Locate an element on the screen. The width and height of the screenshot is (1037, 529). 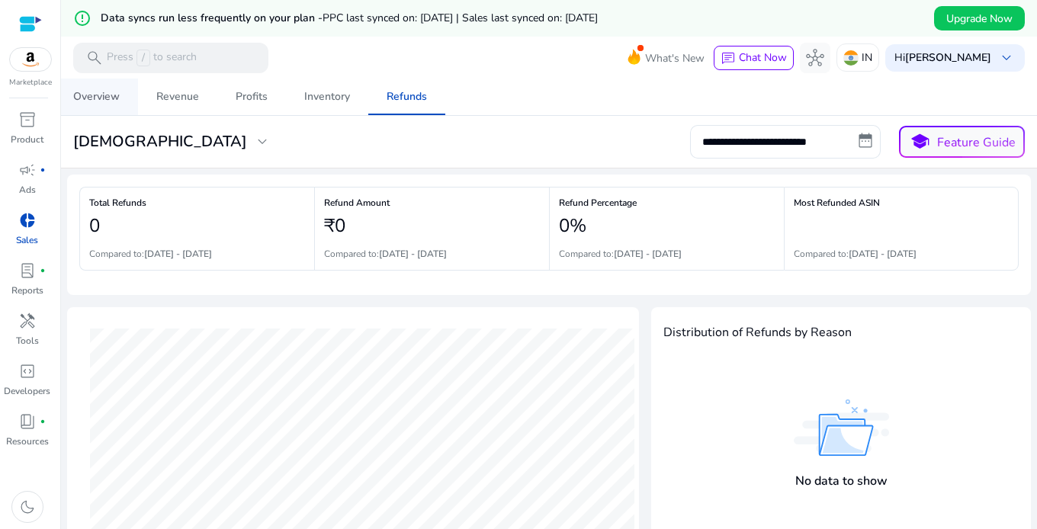
span: lab_profile is located at coordinates (27, 271).